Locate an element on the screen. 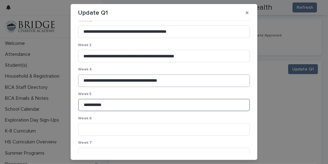 This screenshot has width=328, height=164. span: Week 7 is located at coordinates (85, 142).